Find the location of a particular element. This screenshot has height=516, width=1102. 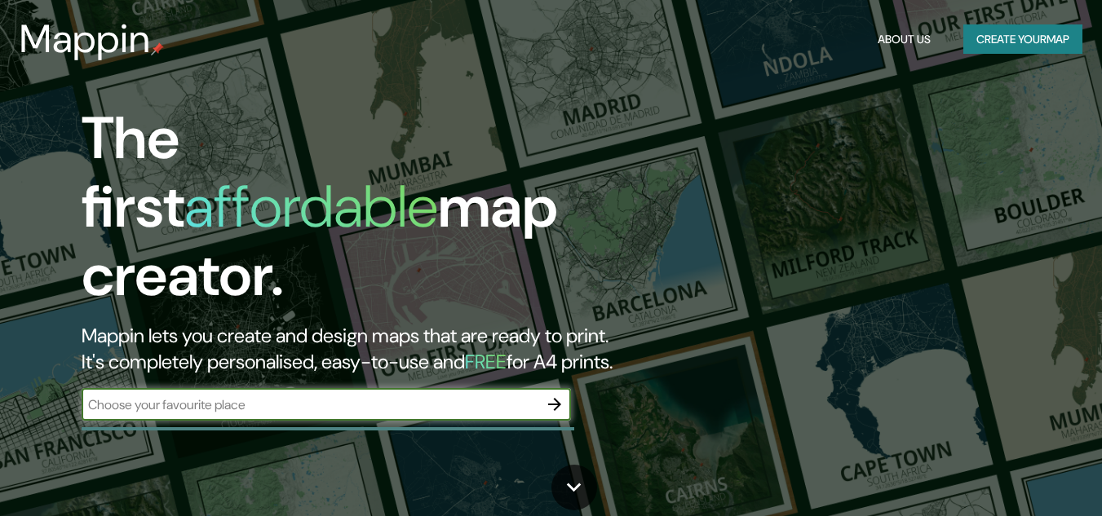

button: About Us is located at coordinates (903, 39).